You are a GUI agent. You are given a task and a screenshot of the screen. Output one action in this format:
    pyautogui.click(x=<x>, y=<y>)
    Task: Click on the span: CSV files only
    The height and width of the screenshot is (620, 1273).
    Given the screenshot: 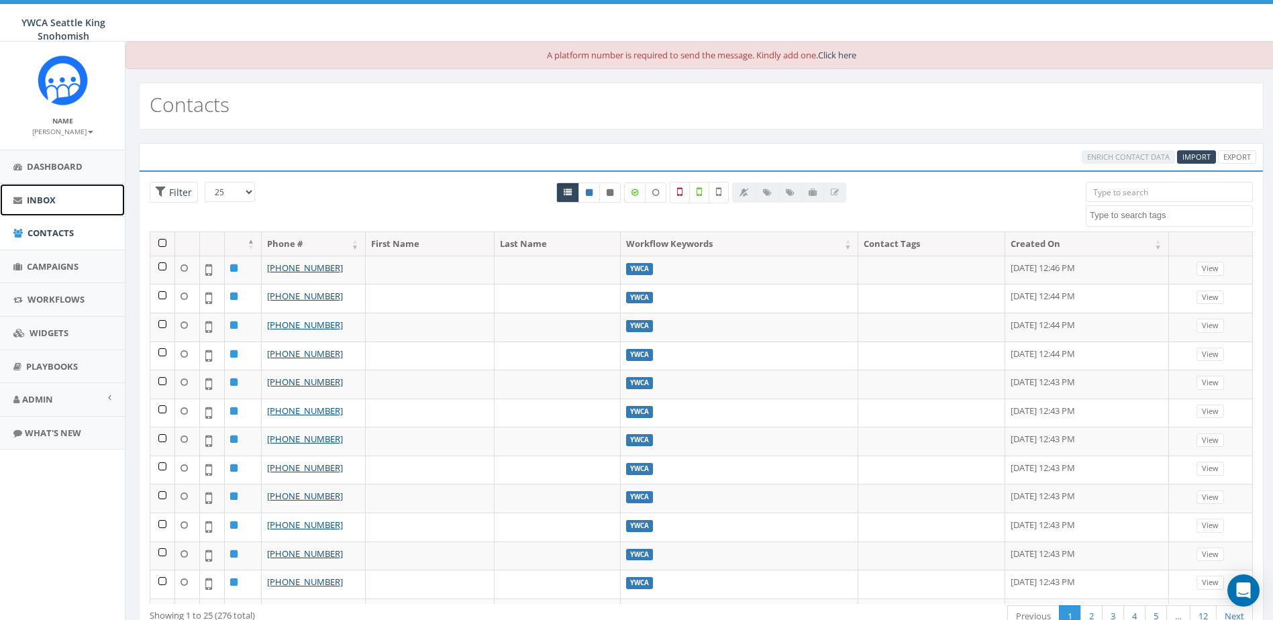 What is the action you would take?
    pyautogui.click(x=1197, y=156)
    